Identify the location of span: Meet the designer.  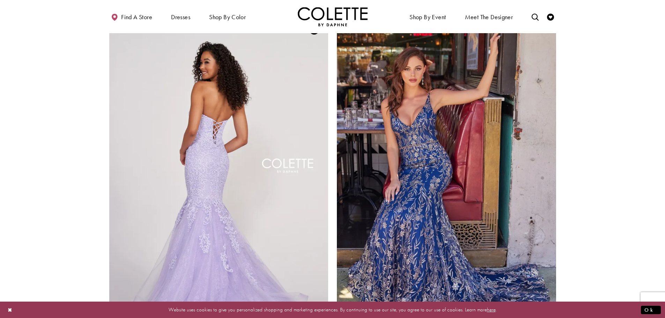
(489, 17).